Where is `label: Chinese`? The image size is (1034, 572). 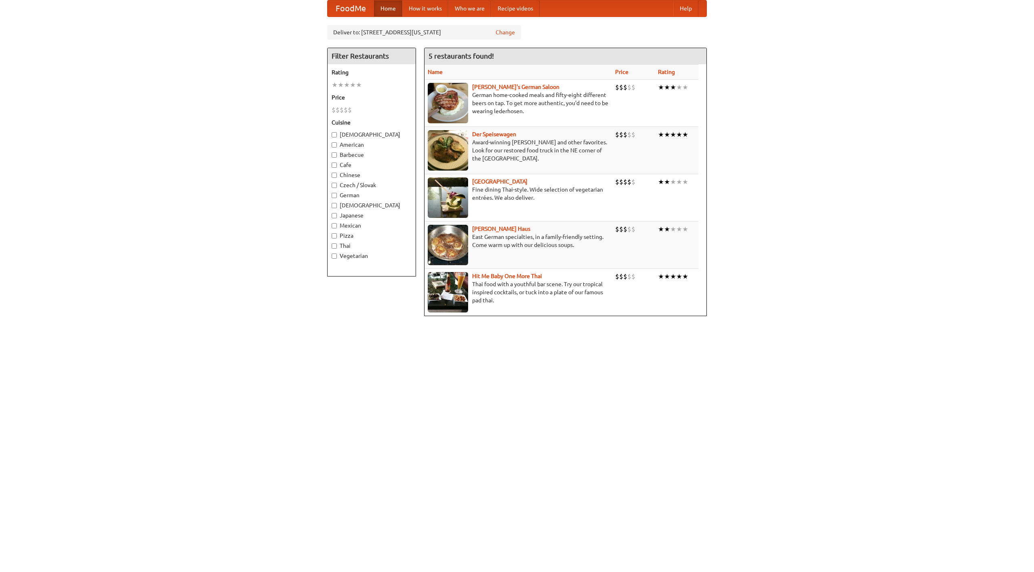
label: Chinese is located at coordinates (372, 175).